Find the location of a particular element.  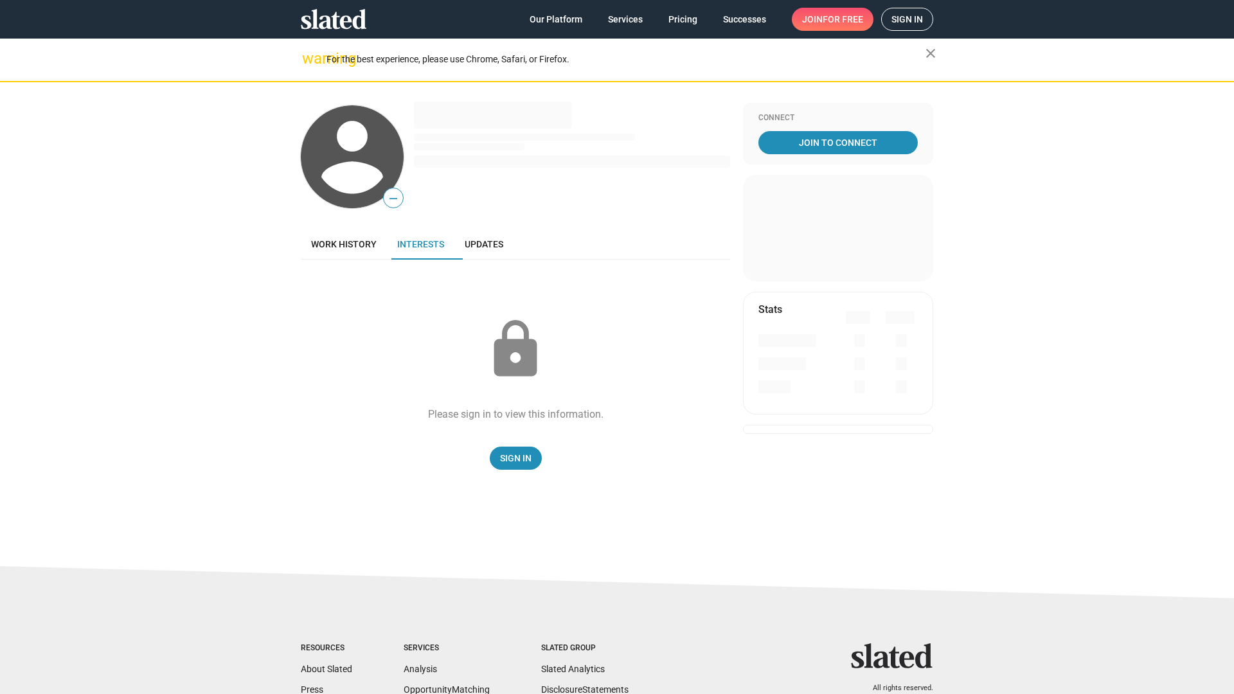

a: Pricing is located at coordinates (682, 19).